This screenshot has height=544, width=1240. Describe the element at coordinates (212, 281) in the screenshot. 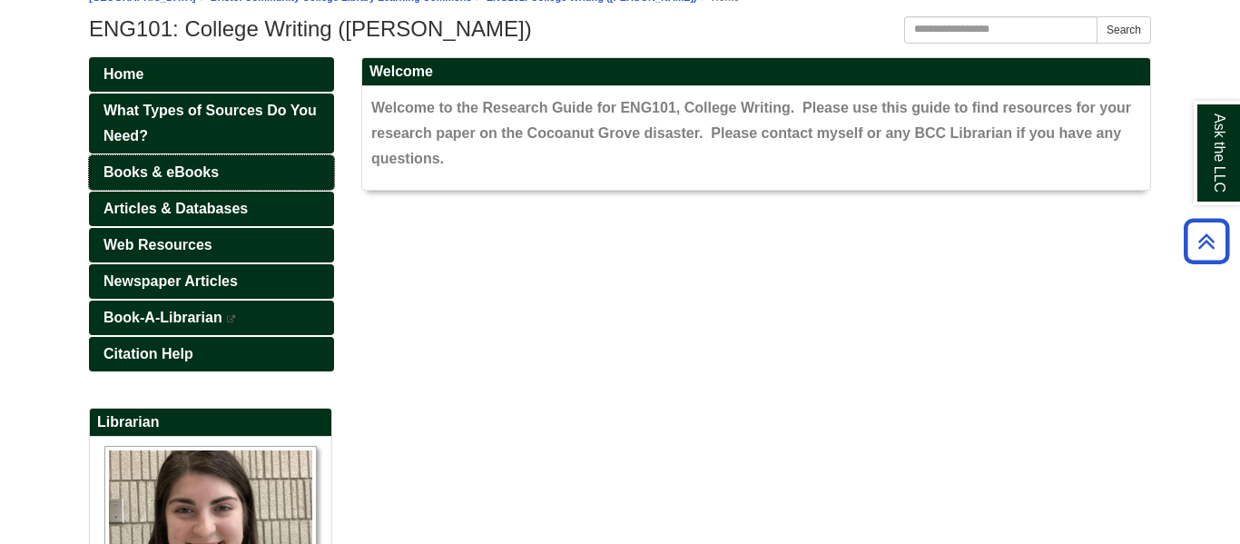

I see `a: Newspaper Articles` at that location.